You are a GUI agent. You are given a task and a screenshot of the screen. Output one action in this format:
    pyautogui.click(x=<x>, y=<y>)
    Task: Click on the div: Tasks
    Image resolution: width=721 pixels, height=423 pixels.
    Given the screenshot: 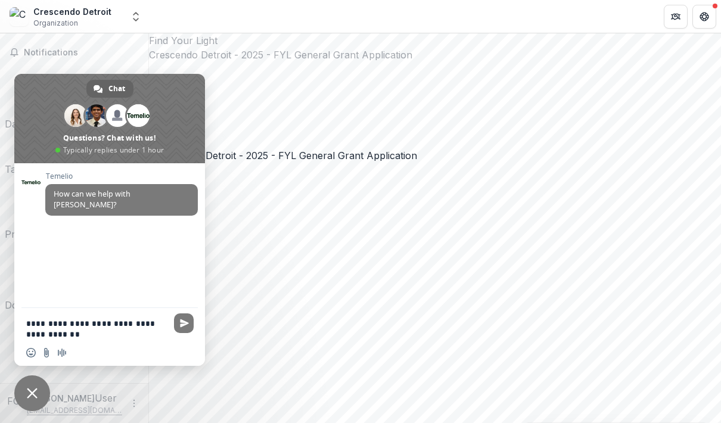 What is the action you would take?
    pyautogui.click(x=18, y=169)
    